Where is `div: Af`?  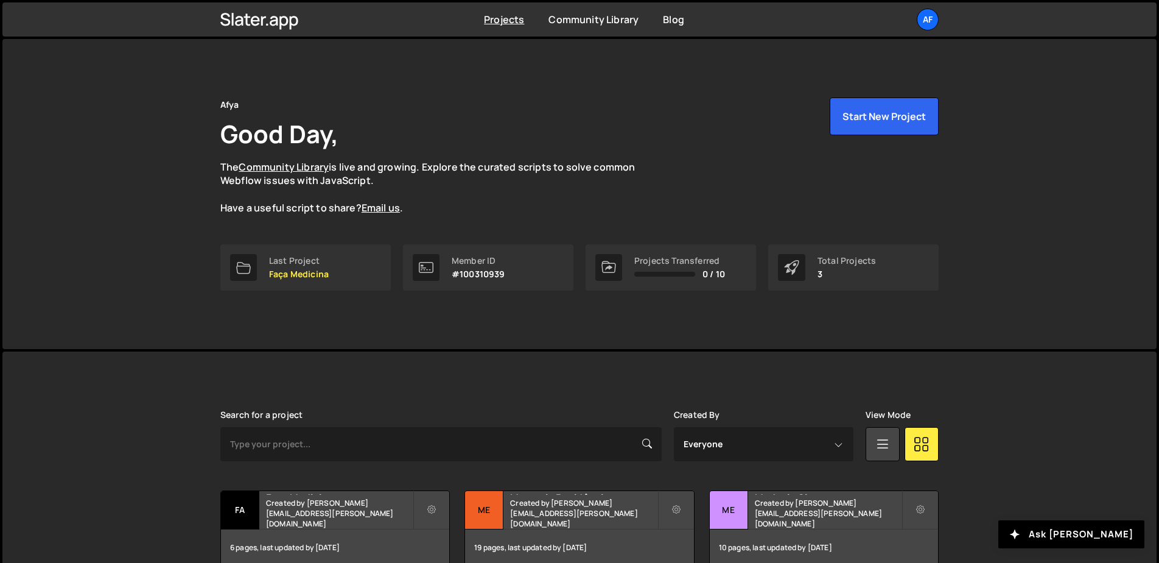
div: Af is located at coordinates (928, 19).